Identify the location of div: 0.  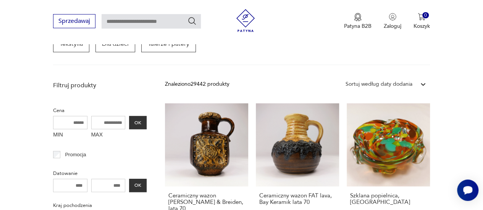
(425, 15).